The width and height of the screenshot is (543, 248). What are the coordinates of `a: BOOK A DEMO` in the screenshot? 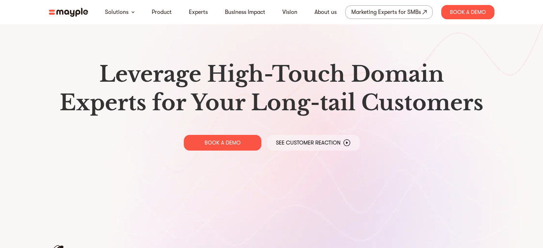 It's located at (222, 143).